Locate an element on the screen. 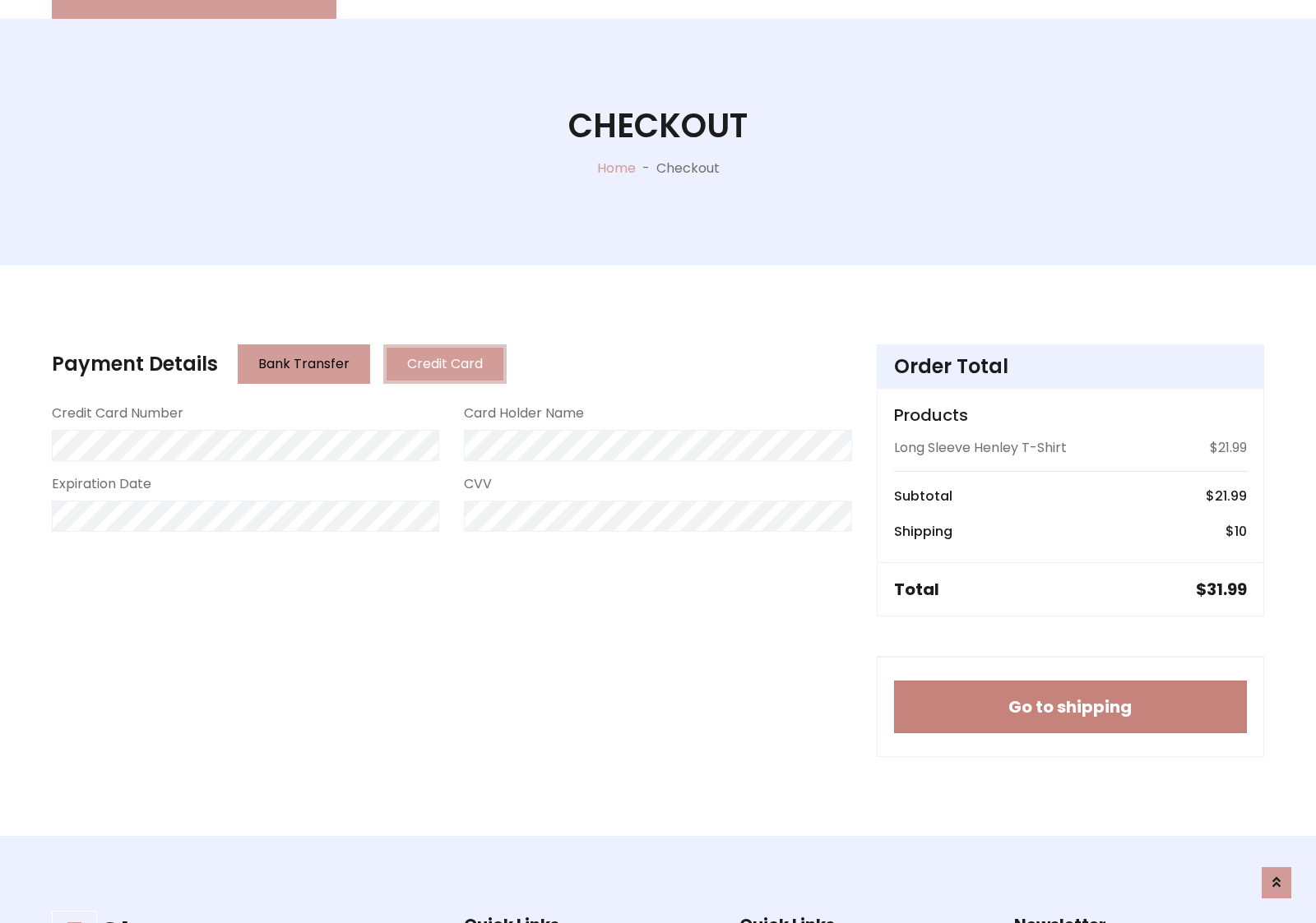 Image resolution: width=1316 pixels, height=923 pixels. h4: Payment Details is located at coordinates (135, 364).